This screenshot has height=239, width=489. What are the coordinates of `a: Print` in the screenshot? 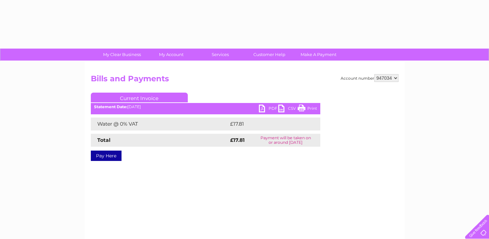 It's located at (308, 109).